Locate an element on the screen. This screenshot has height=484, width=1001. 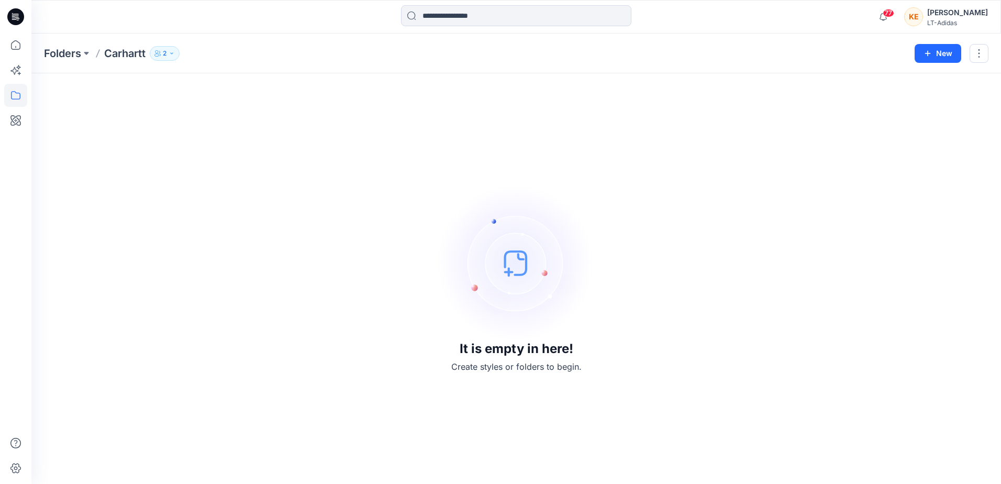
h3: It is empty in here! is located at coordinates (516, 349).